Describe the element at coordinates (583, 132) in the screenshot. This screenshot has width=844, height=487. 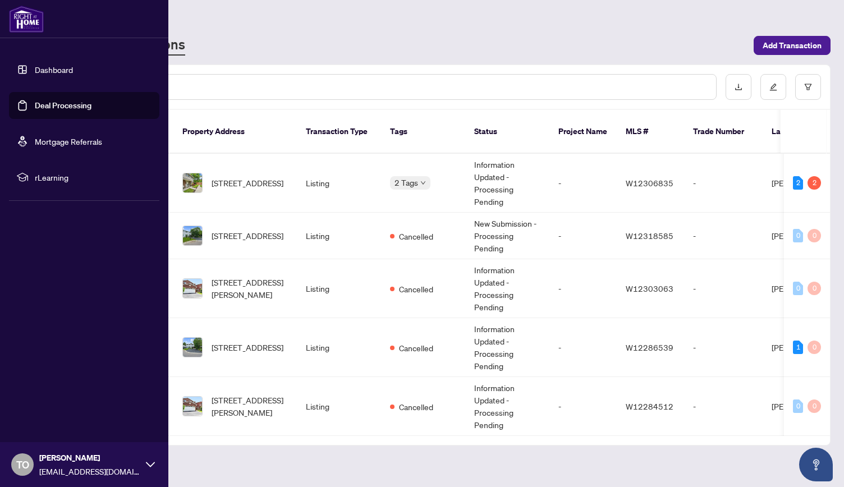
I see `th: Project Name` at that location.